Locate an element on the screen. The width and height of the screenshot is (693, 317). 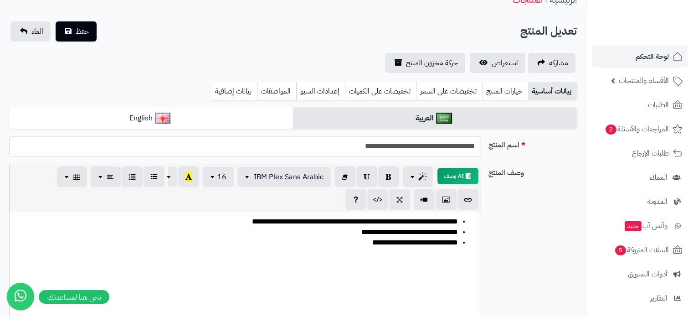
span: مشاركه is located at coordinates (559, 63).